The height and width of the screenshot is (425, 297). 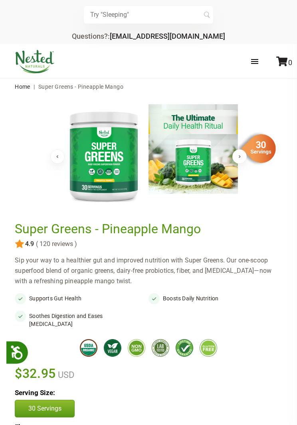 What do you see at coordinates (149, 271) in the screenshot?
I see `div: Sip your way to a healthier gut and improved nutrition with Super Greens. Our one-scoop superfood...` at bounding box center [149, 271].